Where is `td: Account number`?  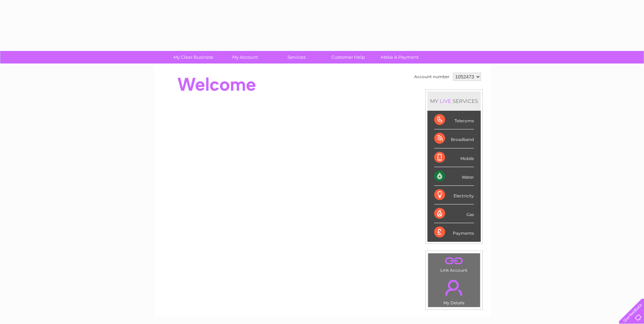
td: Account number is located at coordinates (432, 77).